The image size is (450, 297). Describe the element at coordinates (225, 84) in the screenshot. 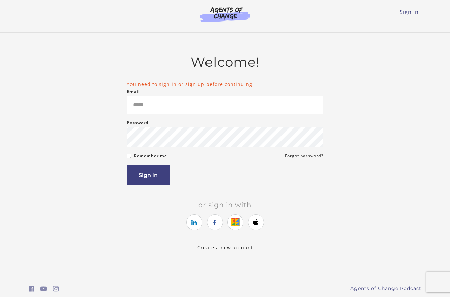

I see `li: You need to sign in or sign up before continuing.` at that location.